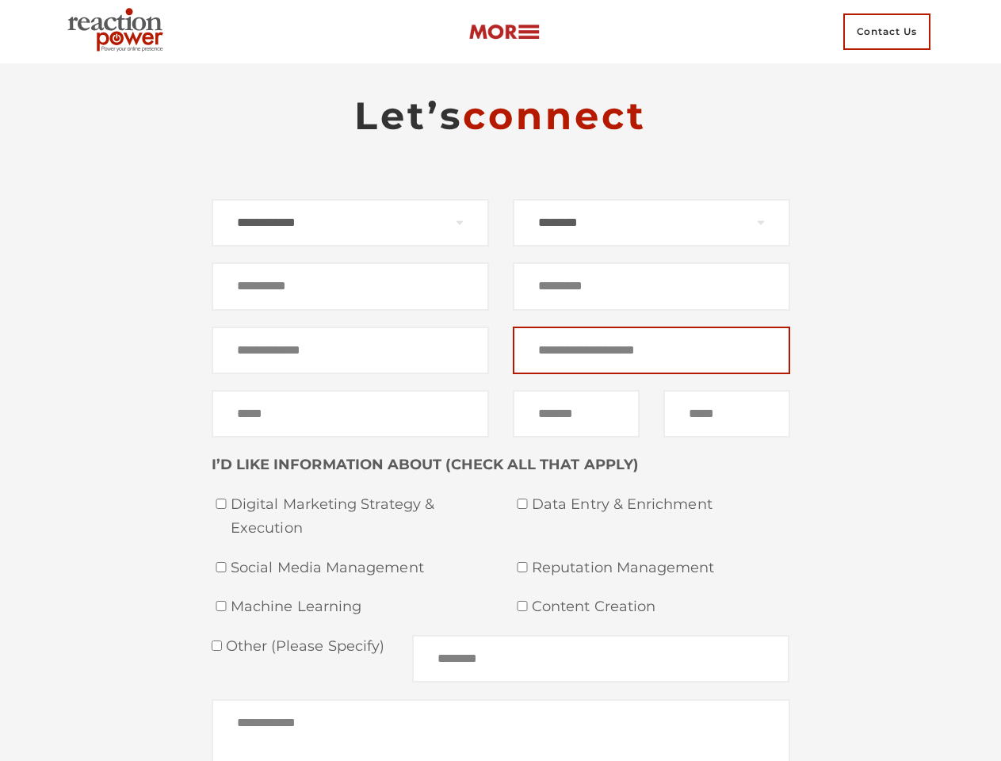 This screenshot has height=761, width=1001. What do you see at coordinates (360, 516) in the screenshot?
I see `span: Digital Marketing Strategy & Execution` at bounding box center [360, 516].